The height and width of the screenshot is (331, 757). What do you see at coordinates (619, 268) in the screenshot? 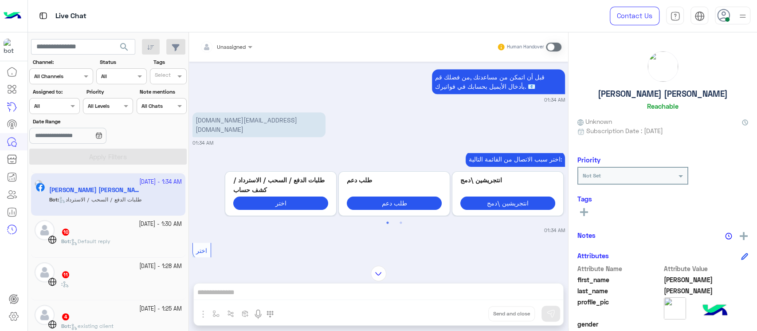
I see `span: Attribute Name` at bounding box center [619, 268].